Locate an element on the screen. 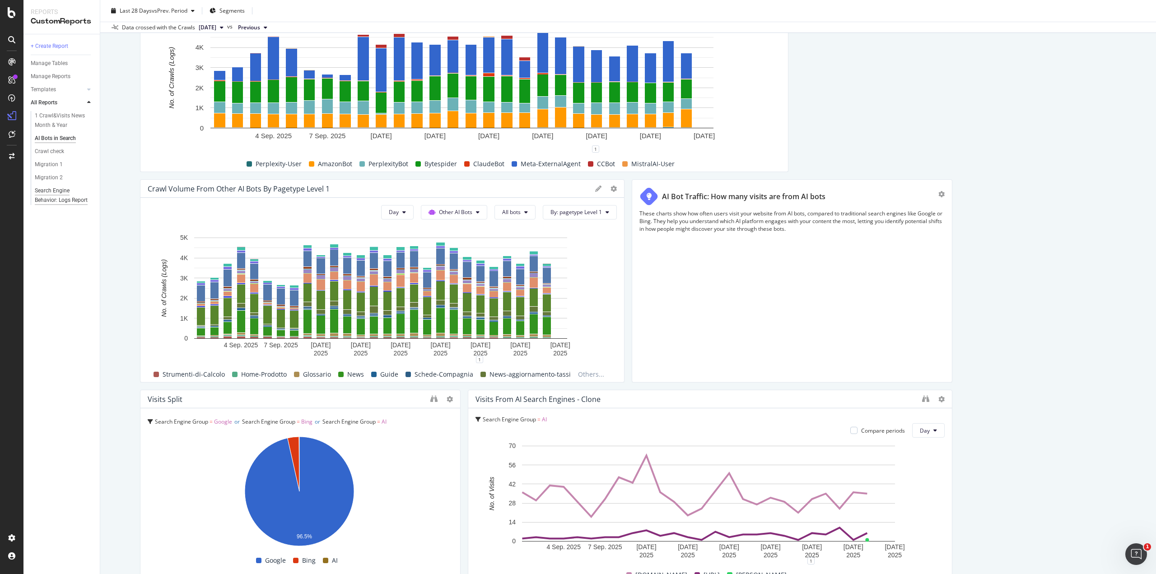 The image size is (1156, 574). span: News-aggiornamento-tassi is located at coordinates (530, 374).